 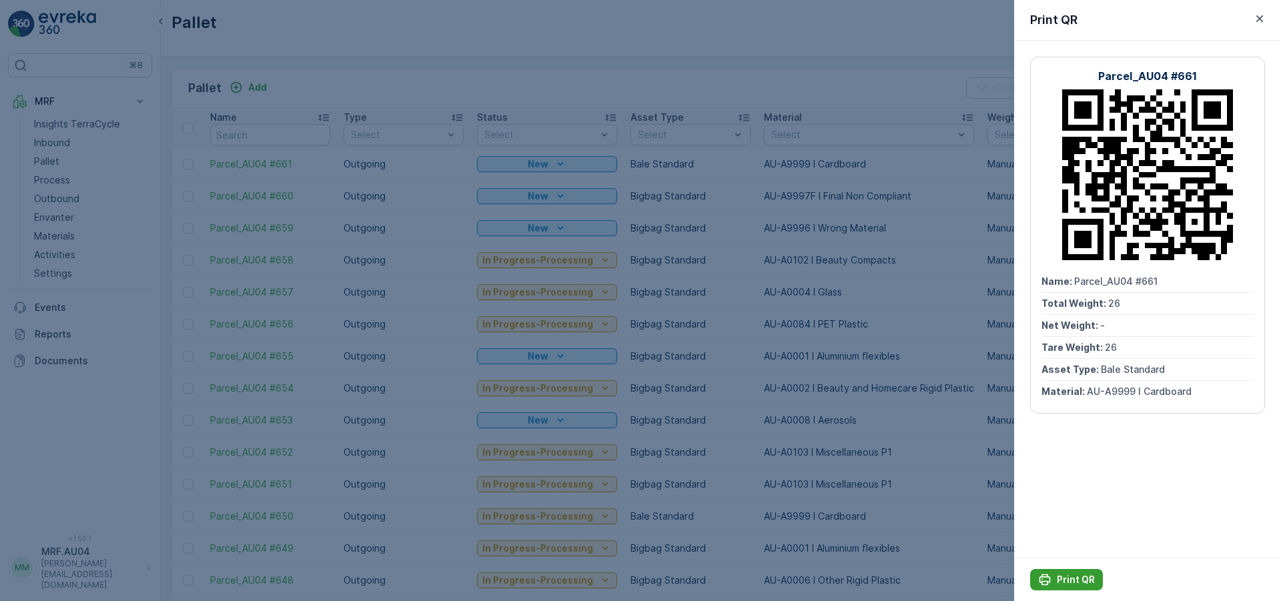 I want to click on span: Bale Standard, so click(x=1133, y=369).